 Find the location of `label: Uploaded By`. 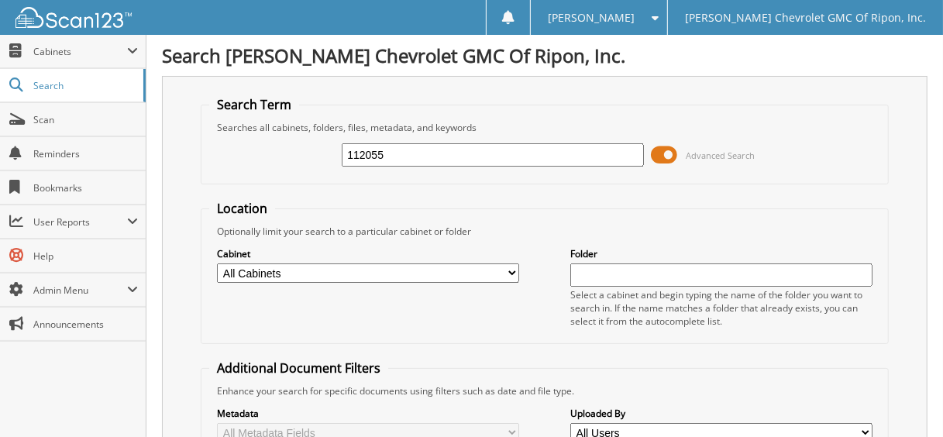

label: Uploaded By is located at coordinates (720, 413).